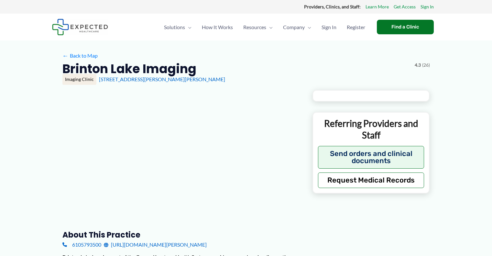 The image size is (492, 256). I want to click on a: Learn More, so click(377, 7).